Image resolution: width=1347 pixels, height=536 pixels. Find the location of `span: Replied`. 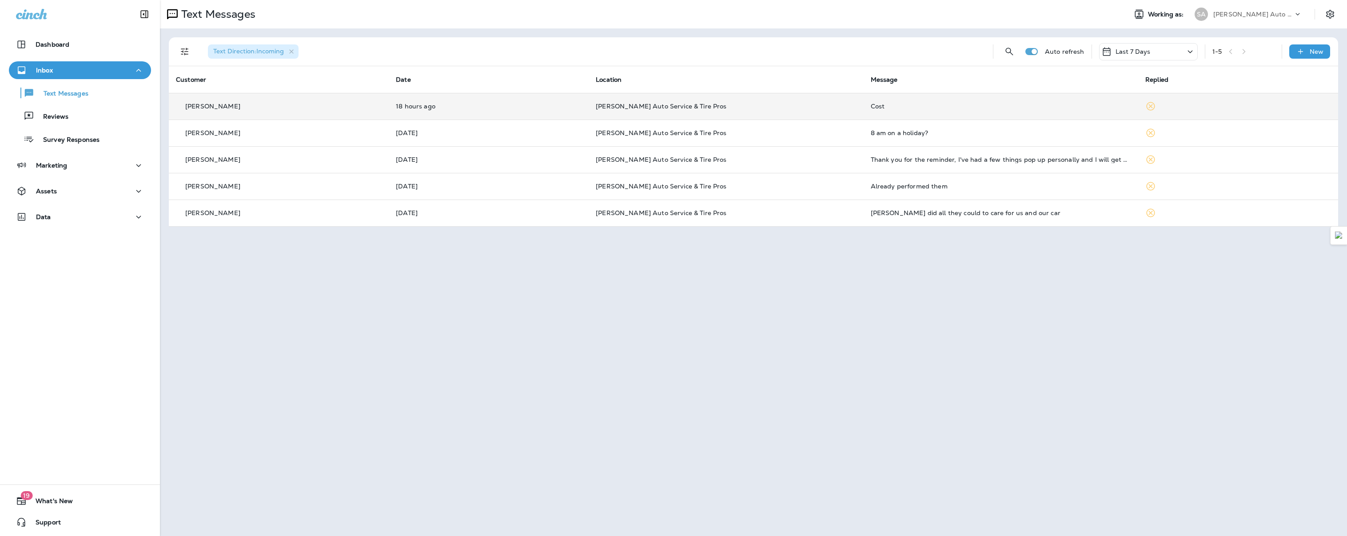

span: Replied is located at coordinates (1157, 80).